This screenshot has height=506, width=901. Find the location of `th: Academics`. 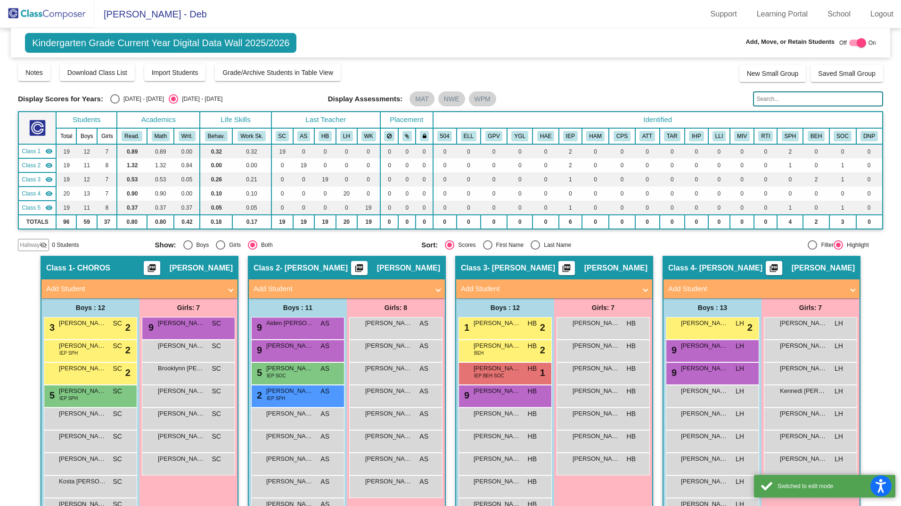

th: Academics is located at coordinates (158, 120).